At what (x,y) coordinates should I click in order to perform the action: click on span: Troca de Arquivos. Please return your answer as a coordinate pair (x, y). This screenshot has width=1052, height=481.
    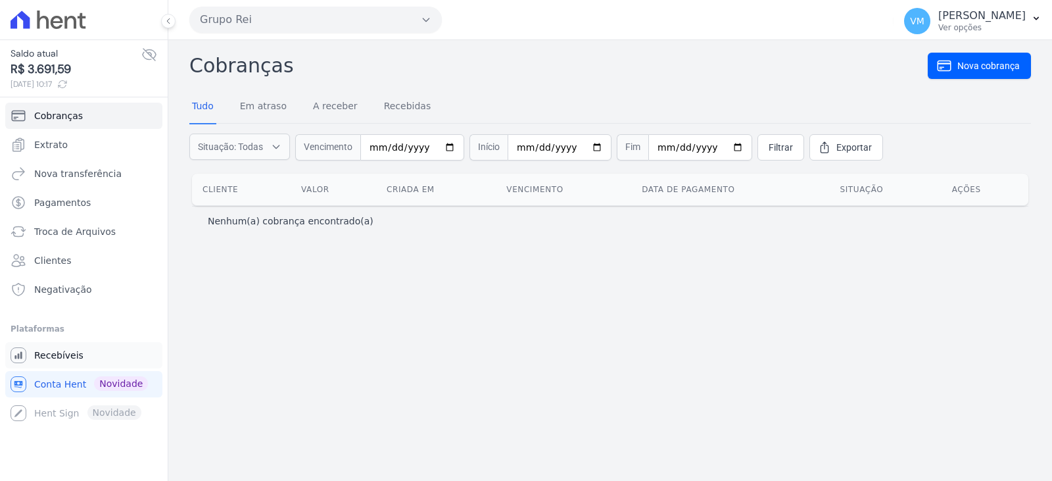
    Looking at the image, I should click on (75, 231).